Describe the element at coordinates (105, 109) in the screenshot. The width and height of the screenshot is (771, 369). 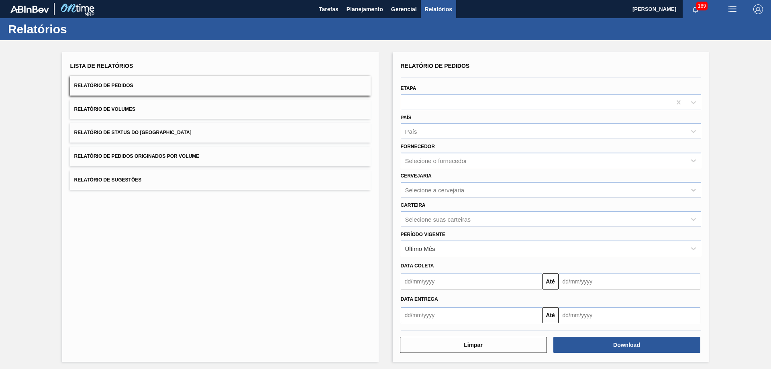
I see `span: Relatório de Volumes` at that location.